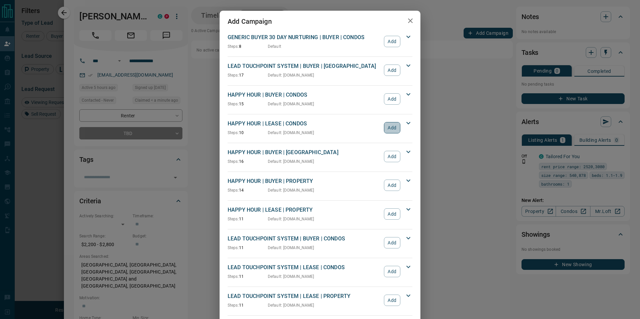 The width and height of the screenshot is (640, 319). What do you see at coordinates (304, 210) in the screenshot?
I see `p: HAPPY HOUR | LEASE | PROPERTY` at bounding box center [304, 210].